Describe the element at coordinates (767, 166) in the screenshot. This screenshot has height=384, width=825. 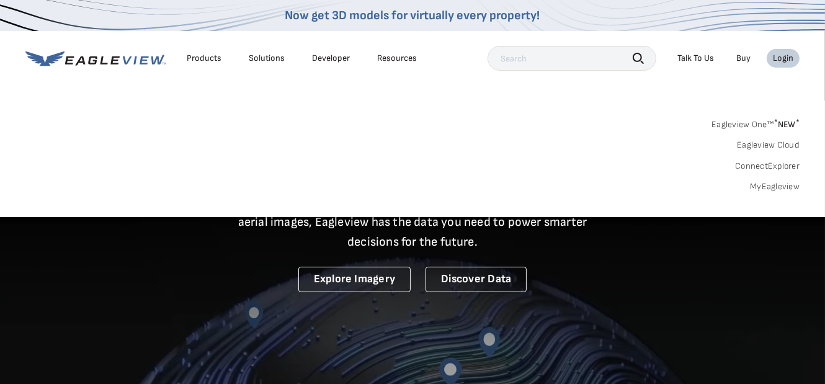
I see `a: ConnectExplorer` at that location.